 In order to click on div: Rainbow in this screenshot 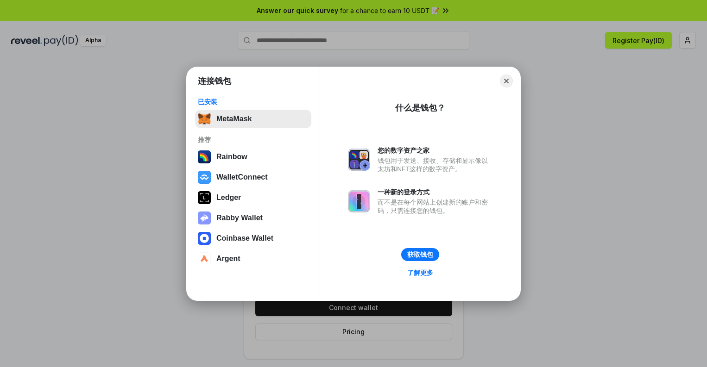, I will do `click(232, 157)`.